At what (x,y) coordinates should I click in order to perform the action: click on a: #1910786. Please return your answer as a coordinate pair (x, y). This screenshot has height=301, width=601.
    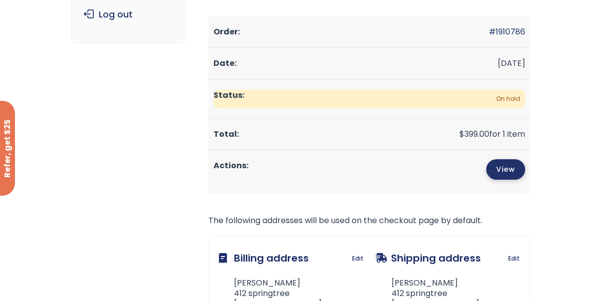
    Looking at the image, I should click on (507, 31).